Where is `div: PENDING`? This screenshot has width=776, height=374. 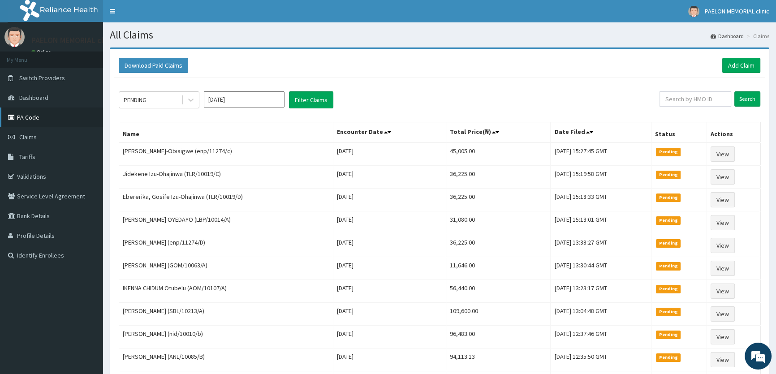 div: PENDING is located at coordinates (135, 100).